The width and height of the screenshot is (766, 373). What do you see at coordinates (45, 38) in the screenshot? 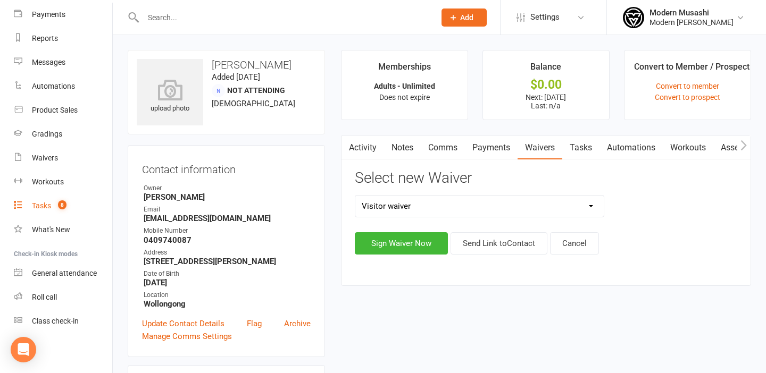
I see `div: Reports` at bounding box center [45, 38].